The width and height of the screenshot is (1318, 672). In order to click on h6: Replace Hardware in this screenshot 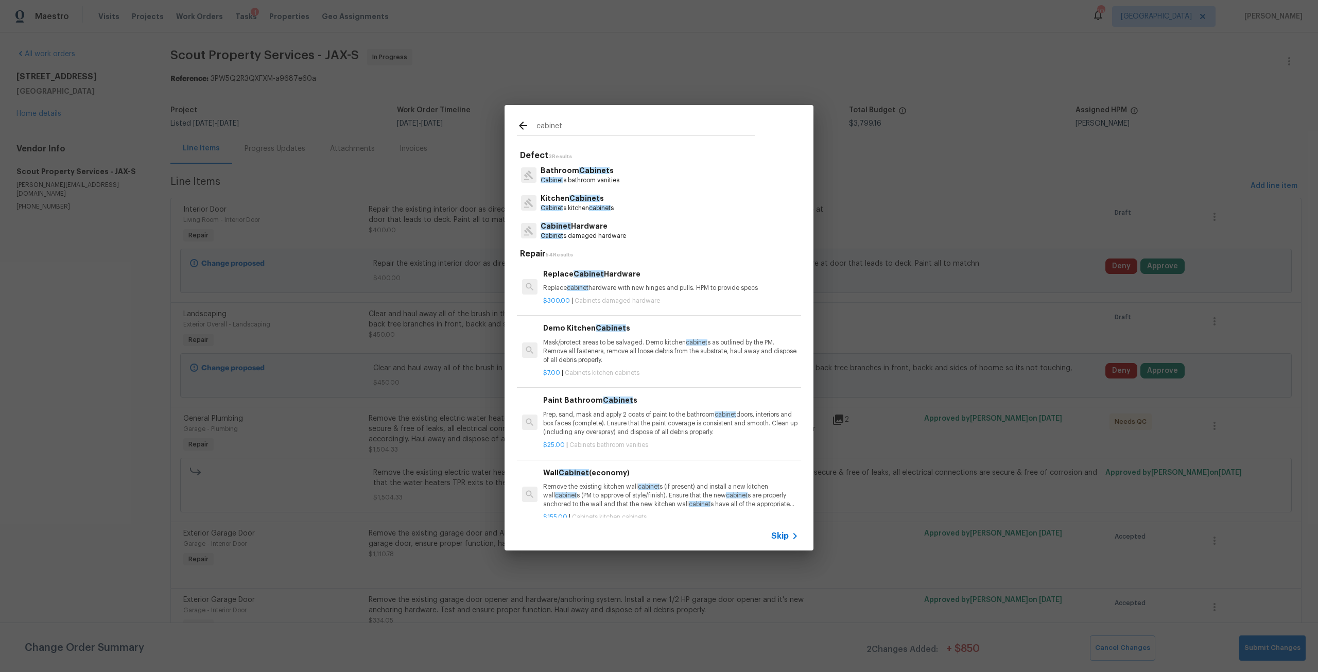, I will do `click(671, 274)`.